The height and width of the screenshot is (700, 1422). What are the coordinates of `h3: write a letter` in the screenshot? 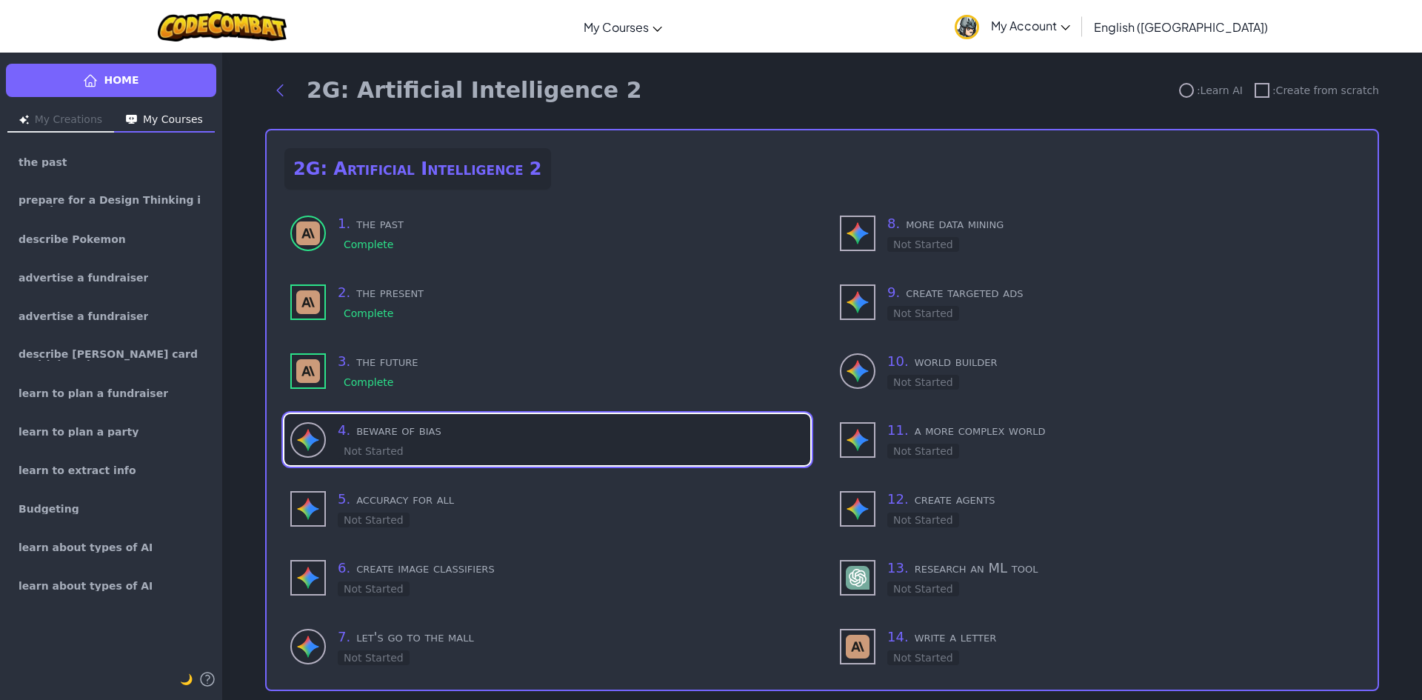 It's located at (1120, 637).